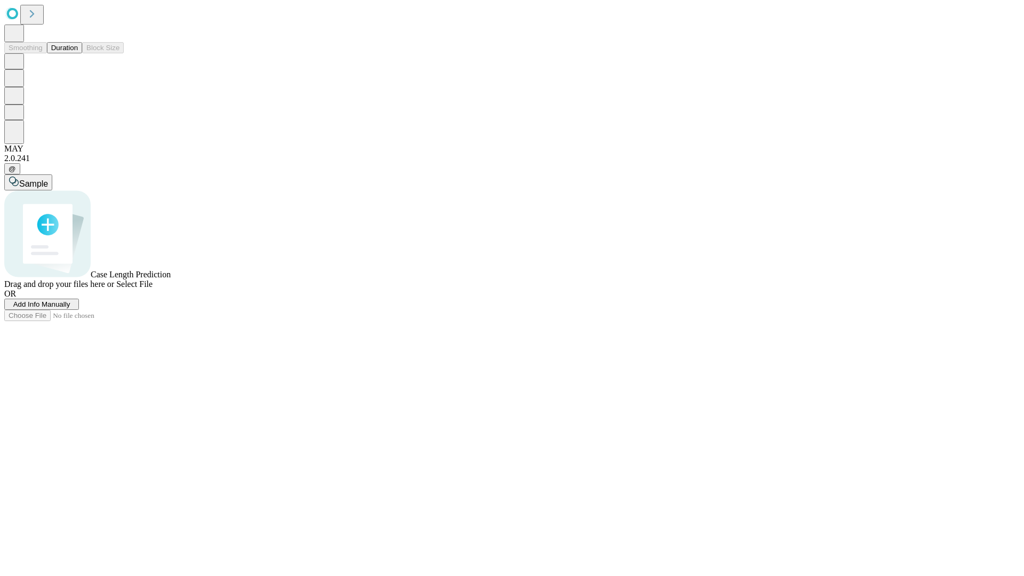  What do you see at coordinates (103, 47) in the screenshot?
I see `button: Block Size` at bounding box center [103, 47].